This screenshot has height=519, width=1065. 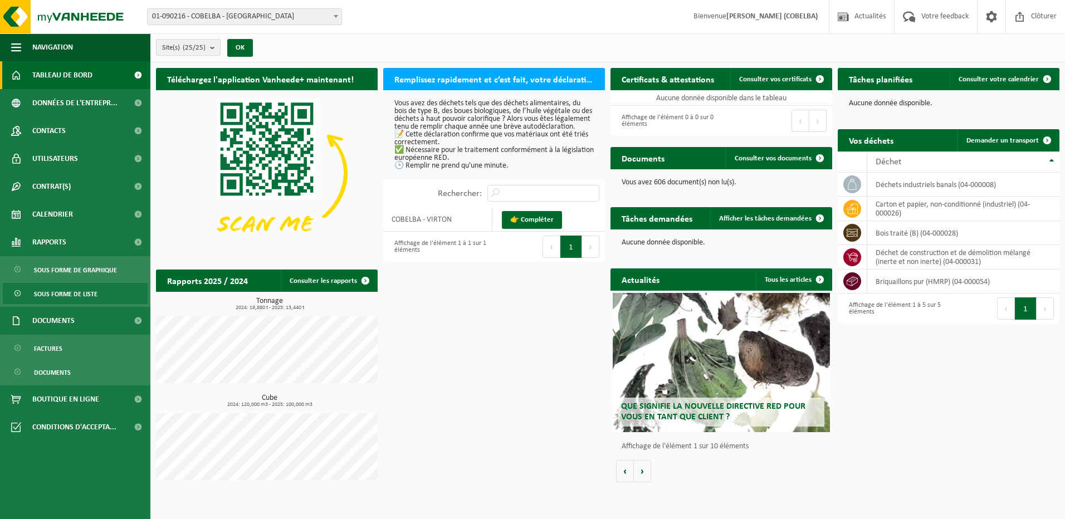 I want to click on a: Sous forme de liste, so click(x=75, y=294).